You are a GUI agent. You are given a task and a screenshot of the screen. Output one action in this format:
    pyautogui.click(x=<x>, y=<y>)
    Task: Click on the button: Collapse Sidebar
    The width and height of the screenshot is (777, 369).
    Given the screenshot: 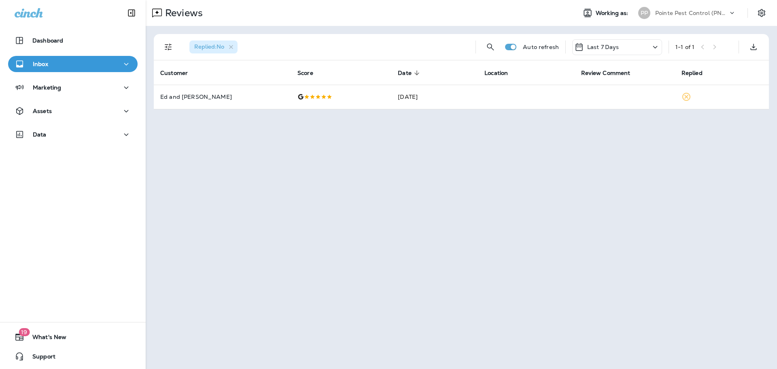 What is the action you would take?
    pyautogui.click(x=132, y=13)
    